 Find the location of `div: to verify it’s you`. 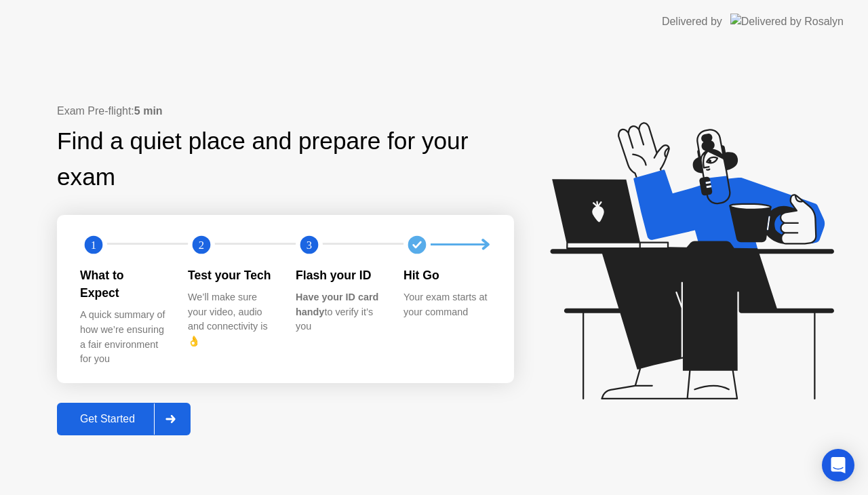

div: to verify it’s you is located at coordinates (338, 312).